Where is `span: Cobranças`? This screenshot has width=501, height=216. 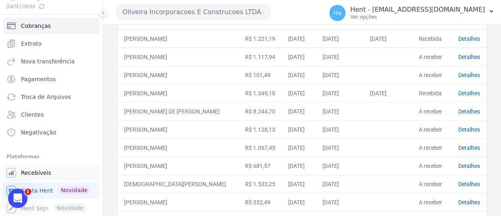
span: Cobranças is located at coordinates (36, 26).